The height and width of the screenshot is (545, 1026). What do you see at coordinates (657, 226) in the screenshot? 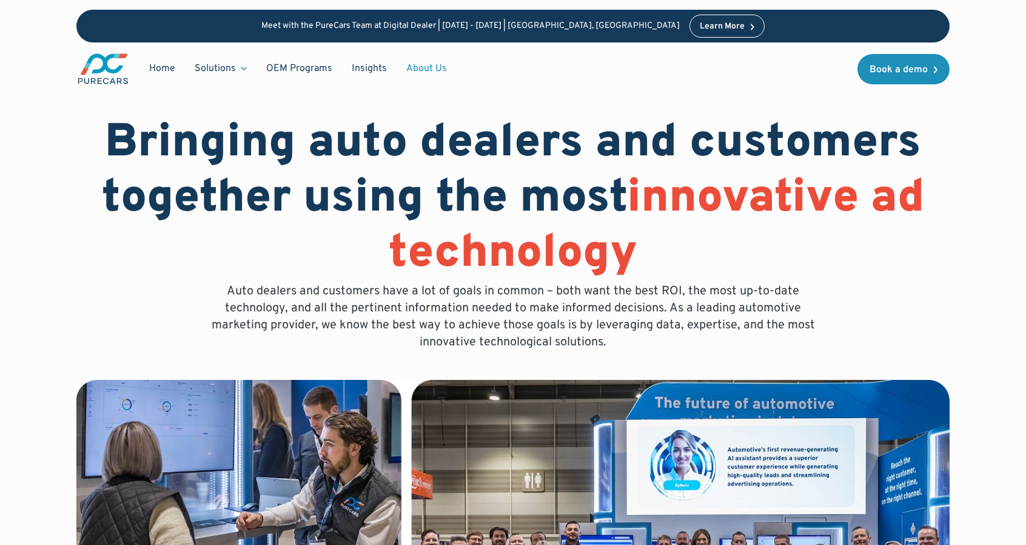
I see `span: innovative ad technology` at bounding box center [657, 226].